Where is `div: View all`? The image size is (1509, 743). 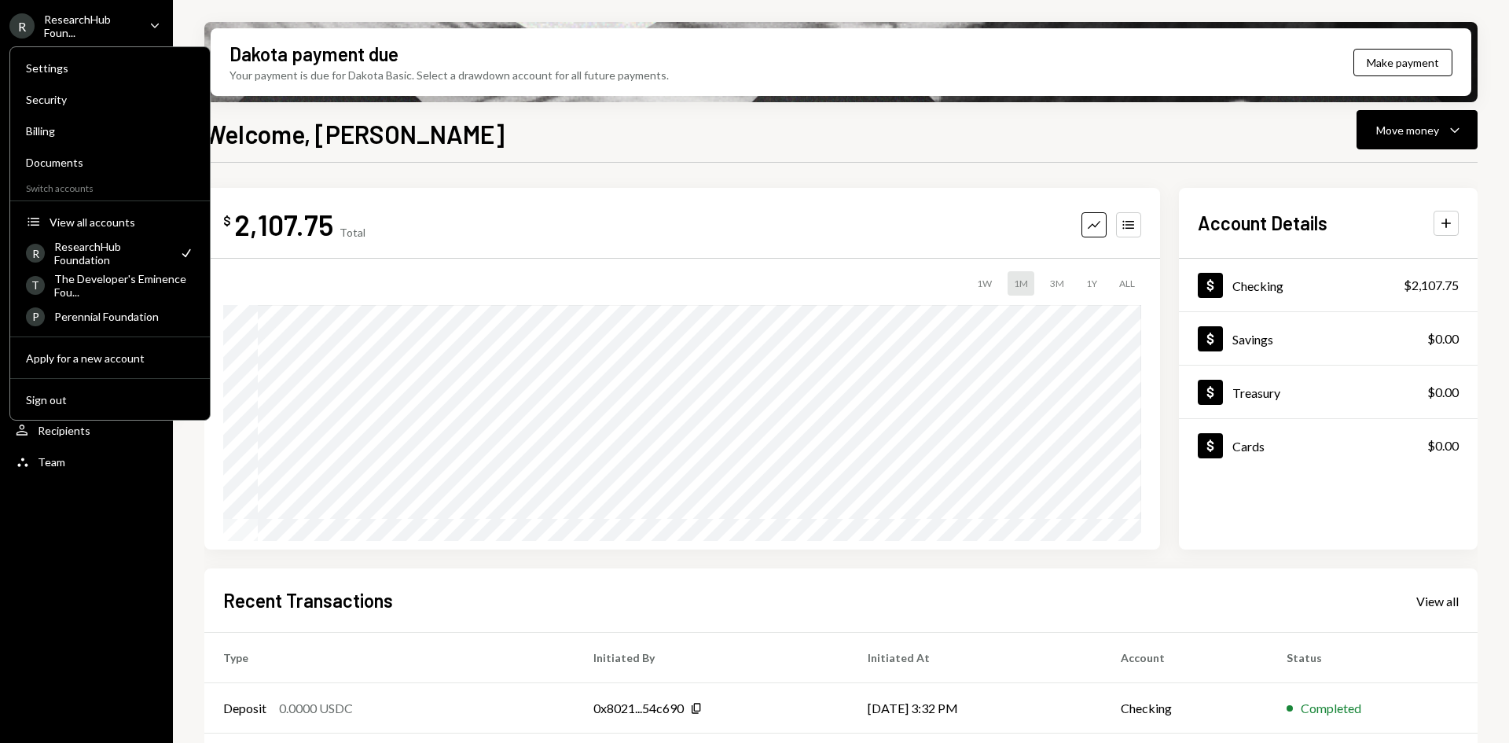 div: View all is located at coordinates (1437, 601).